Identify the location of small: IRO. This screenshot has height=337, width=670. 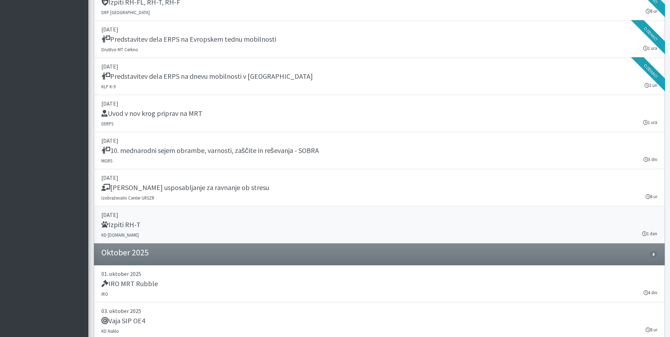
(104, 294).